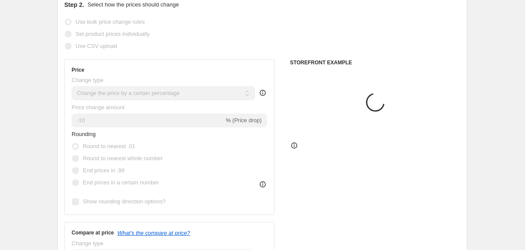 Image resolution: width=525 pixels, height=250 pixels. Describe the element at coordinates (98, 107) in the screenshot. I see `span: Price change amount` at that location.